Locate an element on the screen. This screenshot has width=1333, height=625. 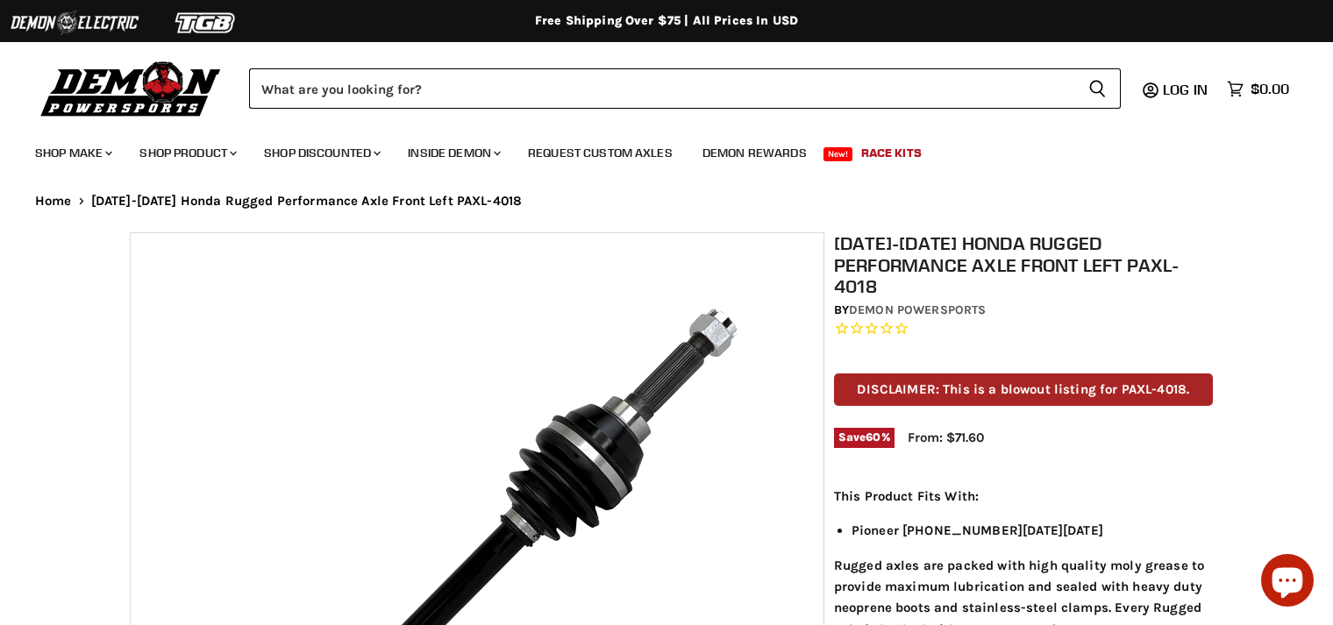
span: From: $71.60 is located at coordinates (946, 438).